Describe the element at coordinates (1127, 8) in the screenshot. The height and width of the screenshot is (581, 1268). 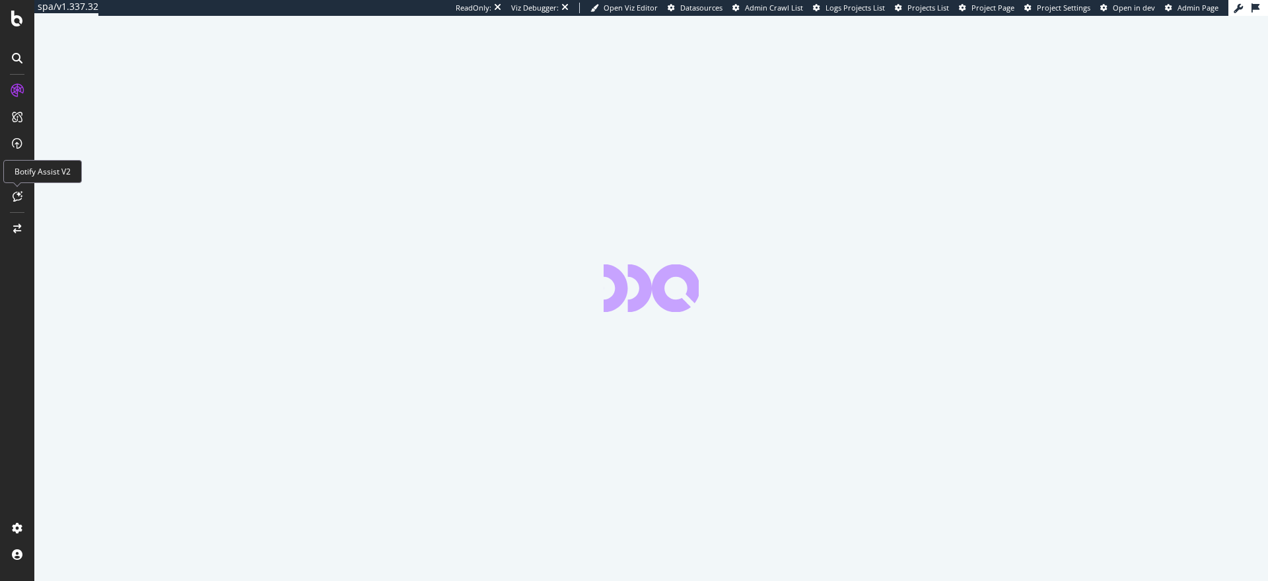
I see `a: Open in dev` at that location.